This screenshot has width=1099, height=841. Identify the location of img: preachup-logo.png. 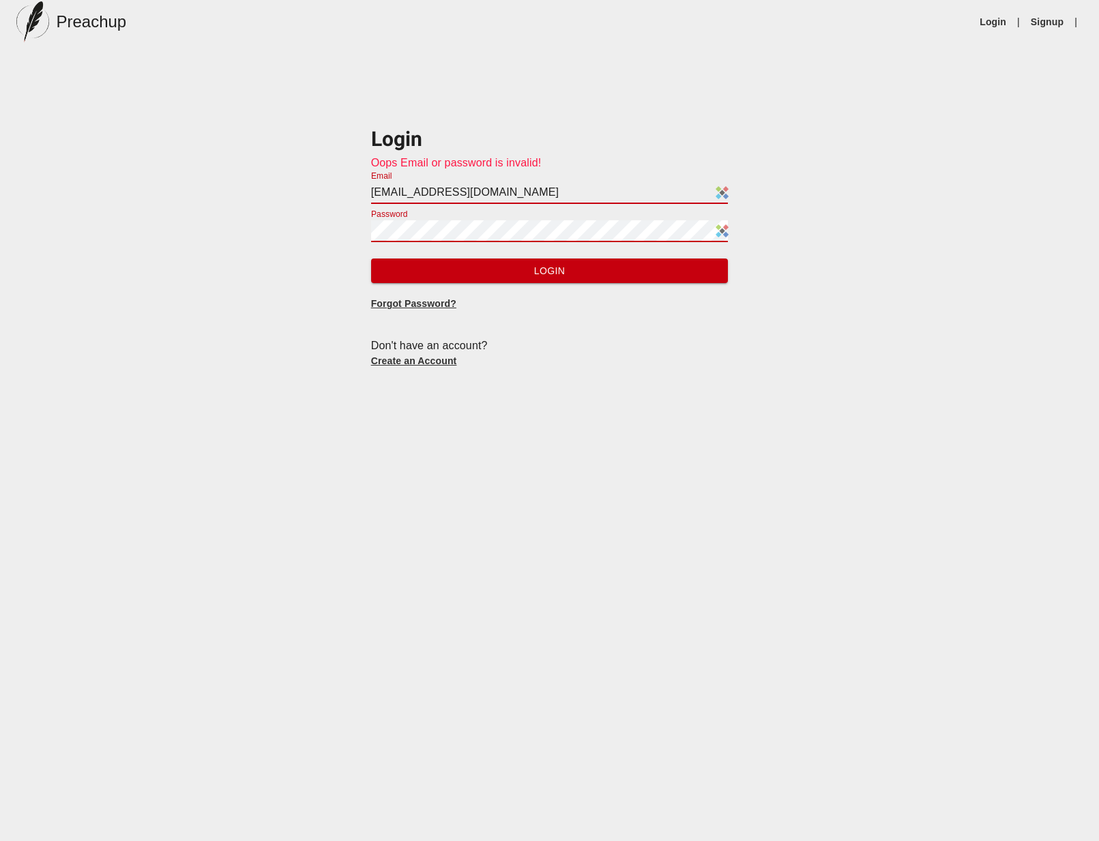
(33, 22).